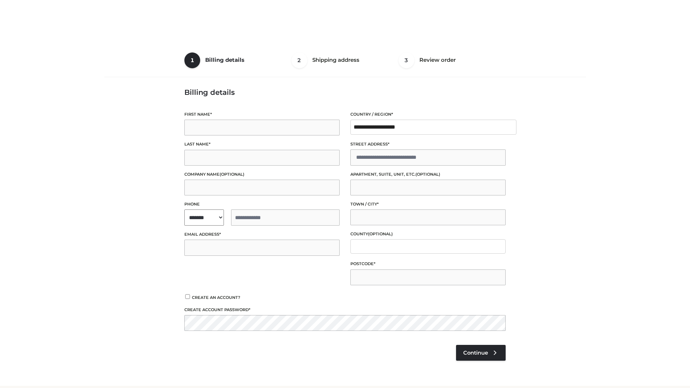  I want to click on span: Continue, so click(476, 353).